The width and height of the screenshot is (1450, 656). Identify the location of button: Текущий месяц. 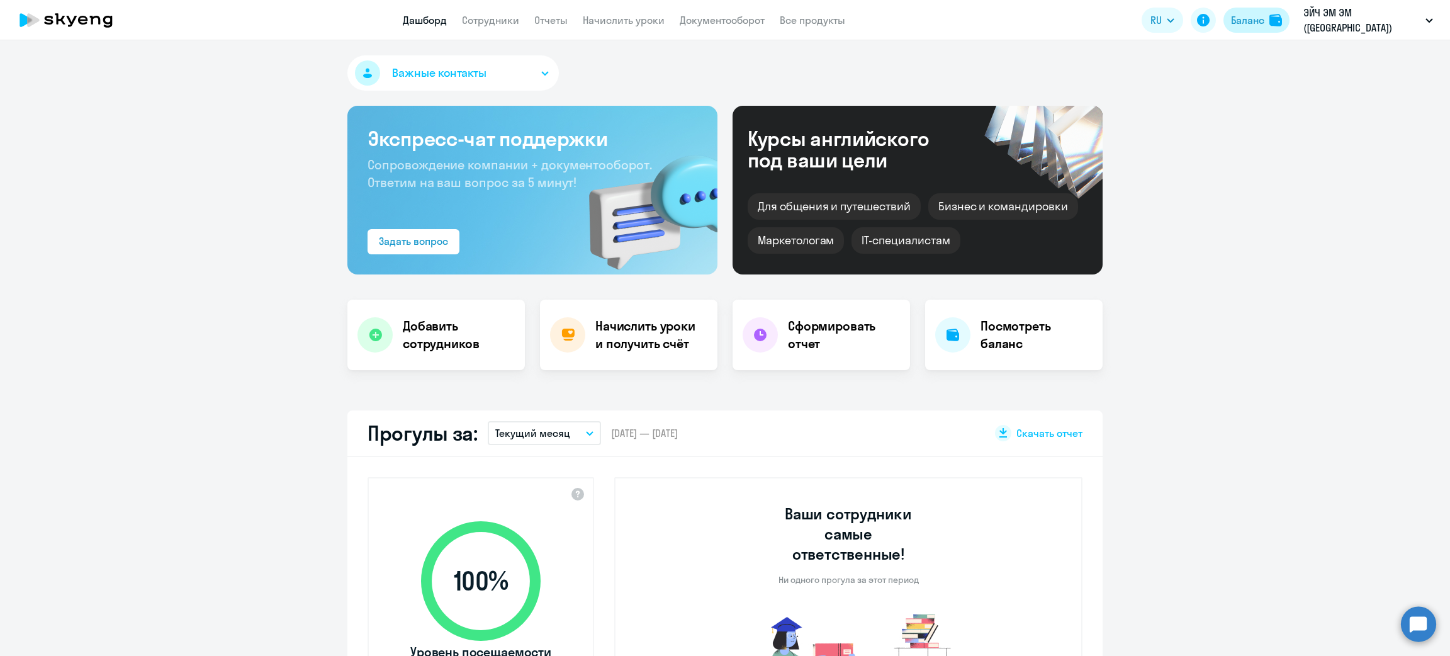
(544, 433).